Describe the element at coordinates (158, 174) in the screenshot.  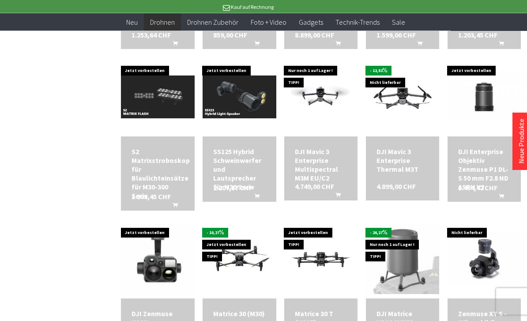
I see `div: S2 Matrixstroboskop für Blaulichteinsätze für M30-300 Serie` at that location.